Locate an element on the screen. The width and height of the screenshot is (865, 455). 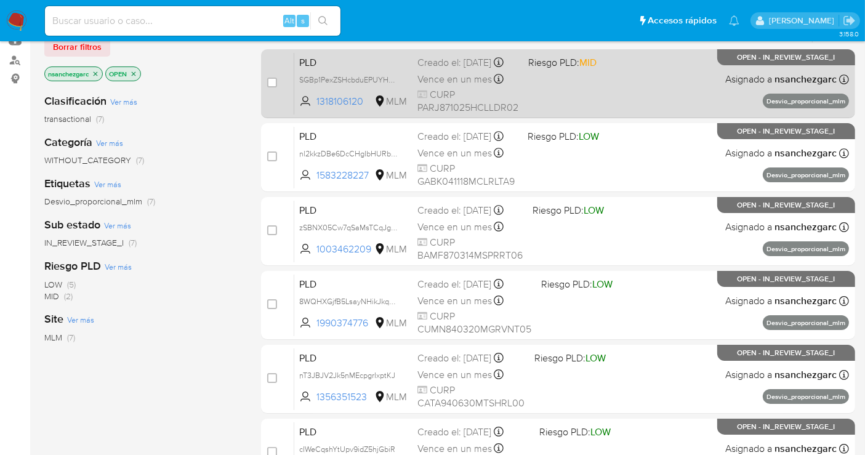
span: Alt is located at coordinates (289, 20).